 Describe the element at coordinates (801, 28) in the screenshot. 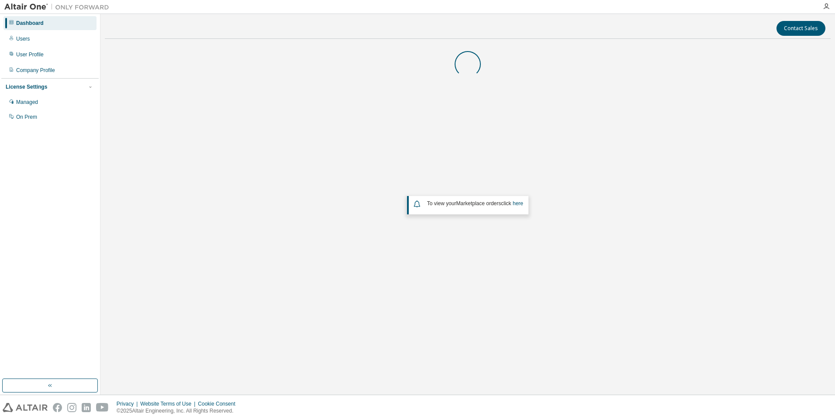

I see `button: Contact Sales` at that location.